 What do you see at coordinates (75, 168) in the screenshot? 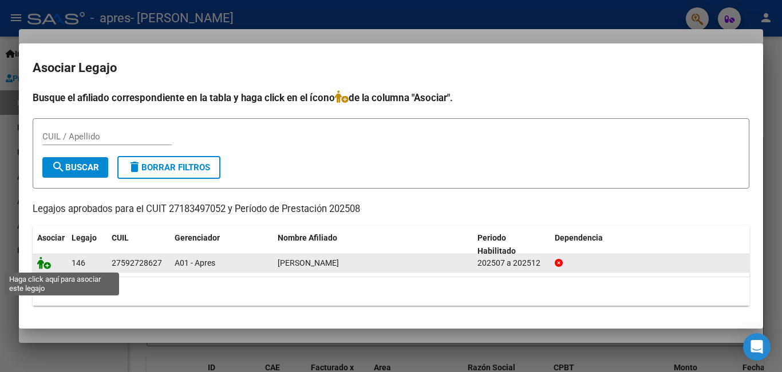
I see `span: Buscar` at bounding box center [75, 168].